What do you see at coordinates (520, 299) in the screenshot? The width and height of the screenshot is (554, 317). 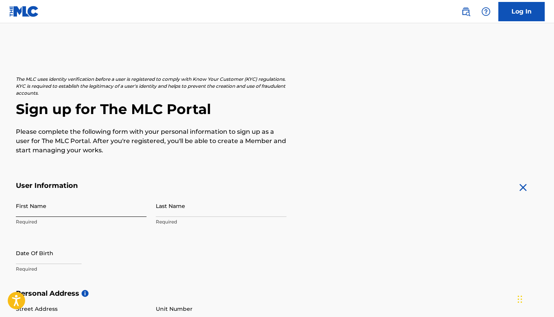 I see `div: Drag` at bounding box center [520, 299].